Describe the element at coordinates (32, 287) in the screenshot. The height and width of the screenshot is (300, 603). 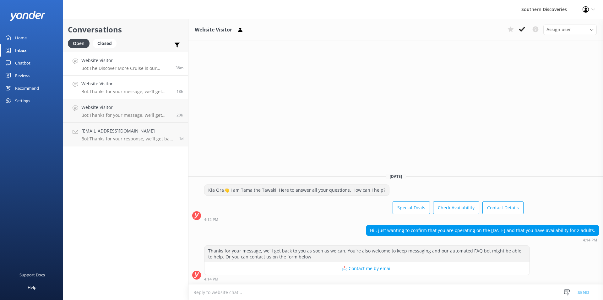
I see `div: Help` at that location.